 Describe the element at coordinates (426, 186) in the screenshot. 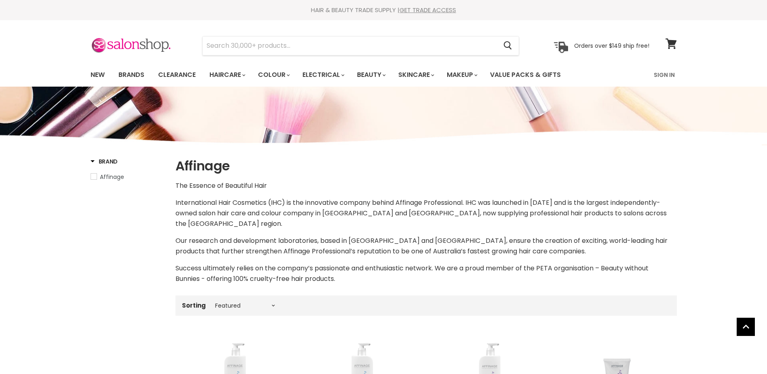

I see `p: The Essence of Beautiful Hair` at that location.